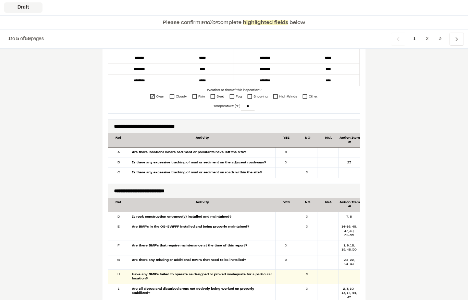  What do you see at coordinates (23, 8) in the screenshot?
I see `div: Draft` at bounding box center [23, 8].